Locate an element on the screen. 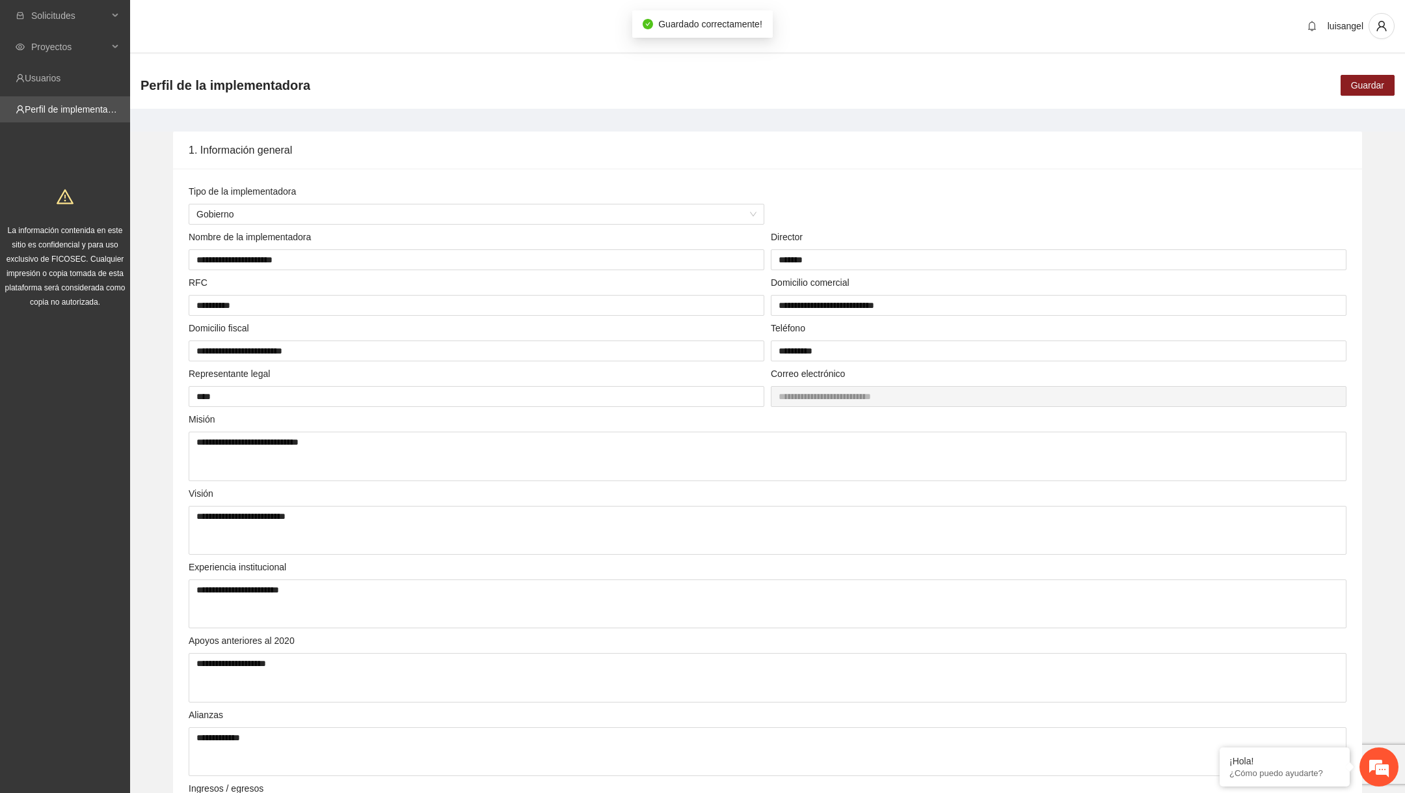  span: inbox is located at coordinates (20, 16).